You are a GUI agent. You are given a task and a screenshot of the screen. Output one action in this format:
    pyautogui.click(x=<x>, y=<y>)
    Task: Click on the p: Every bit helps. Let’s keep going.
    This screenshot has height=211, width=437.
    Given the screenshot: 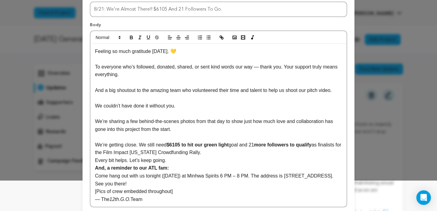 What is the action you would take?
    pyautogui.click(x=219, y=160)
    